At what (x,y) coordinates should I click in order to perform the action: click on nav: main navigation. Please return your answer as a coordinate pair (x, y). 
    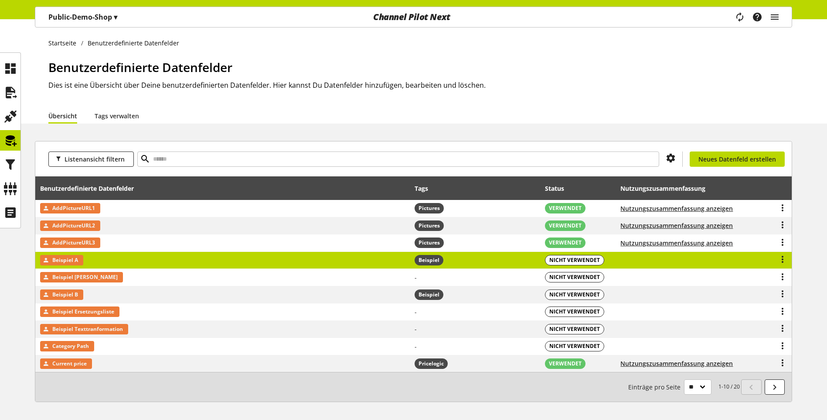
    Looking at the image, I should click on (413, 17).